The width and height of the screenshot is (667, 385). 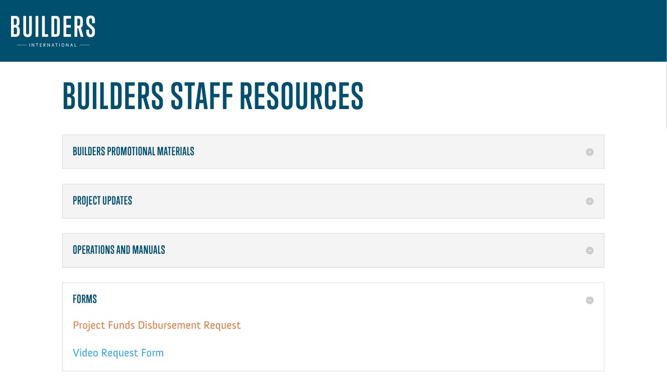 I want to click on div: to, so click(x=78, y=35).